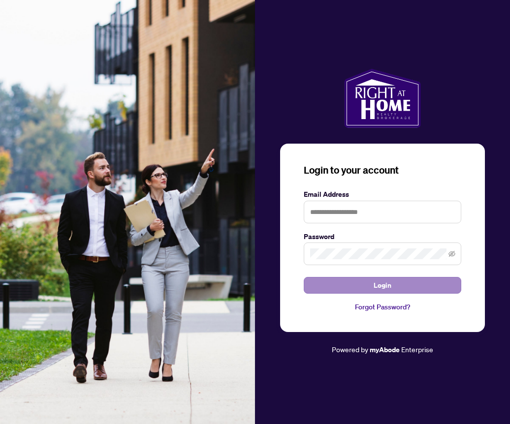  What do you see at coordinates (382, 98) in the screenshot?
I see `img: ma-logo` at bounding box center [382, 98].